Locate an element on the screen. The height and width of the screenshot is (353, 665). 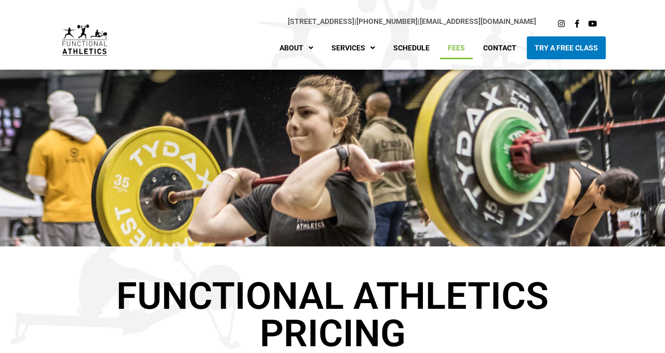
a: Fees is located at coordinates (456, 48).